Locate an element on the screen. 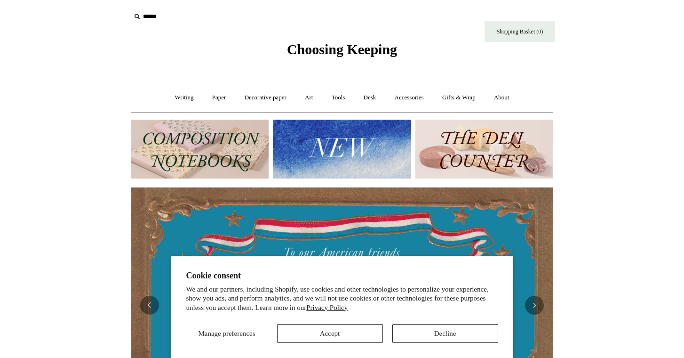  button: Manage preferences is located at coordinates (227, 333).